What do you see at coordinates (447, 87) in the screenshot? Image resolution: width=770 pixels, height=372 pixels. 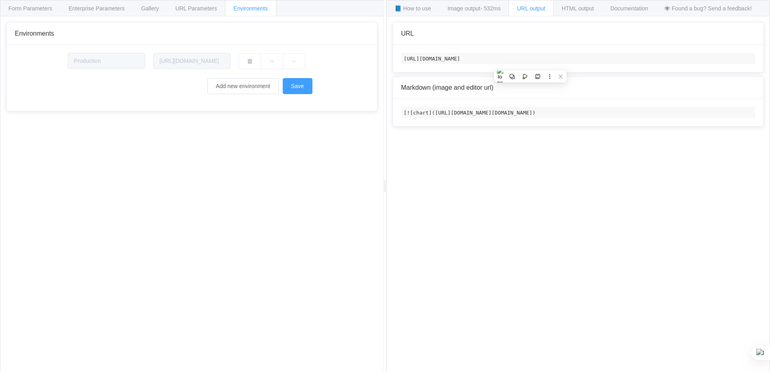 I see `span: Markdown (image and editor url)` at bounding box center [447, 87].